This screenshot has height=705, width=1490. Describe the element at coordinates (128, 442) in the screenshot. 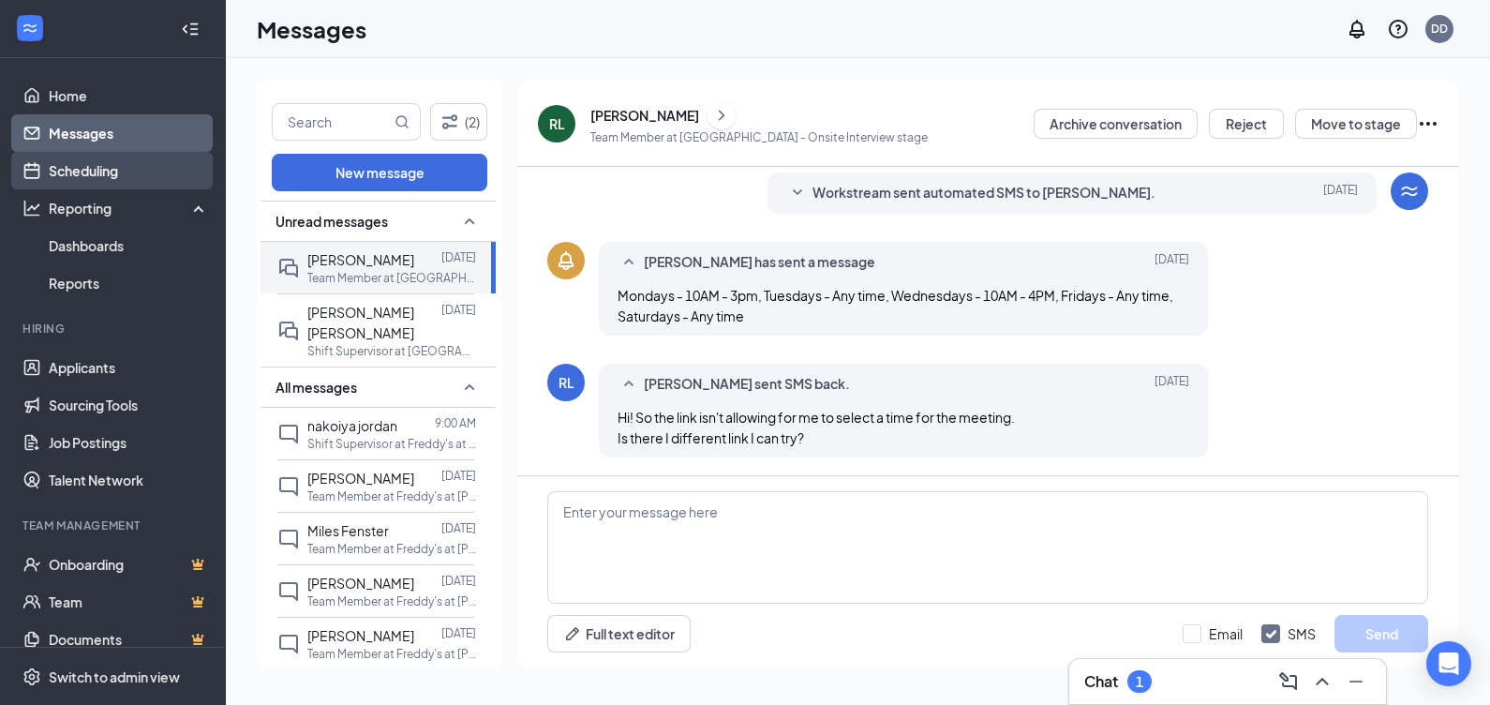

I see `a: Job Postings` at that location.